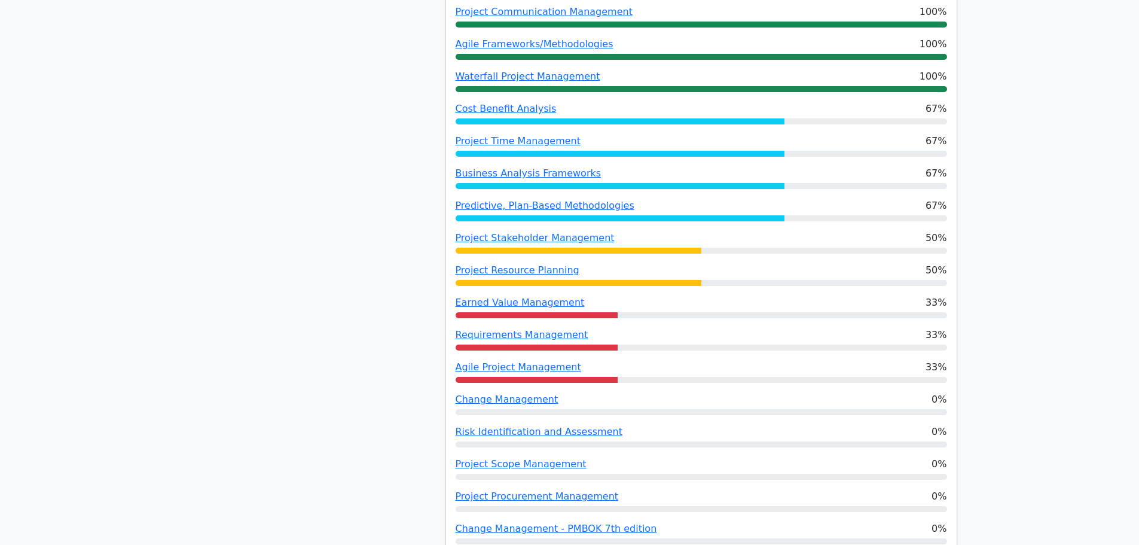 The image size is (1139, 545). Describe the element at coordinates (545, 205) in the screenshot. I see `a: Predictive, Plan-Based Methodologies` at that location.